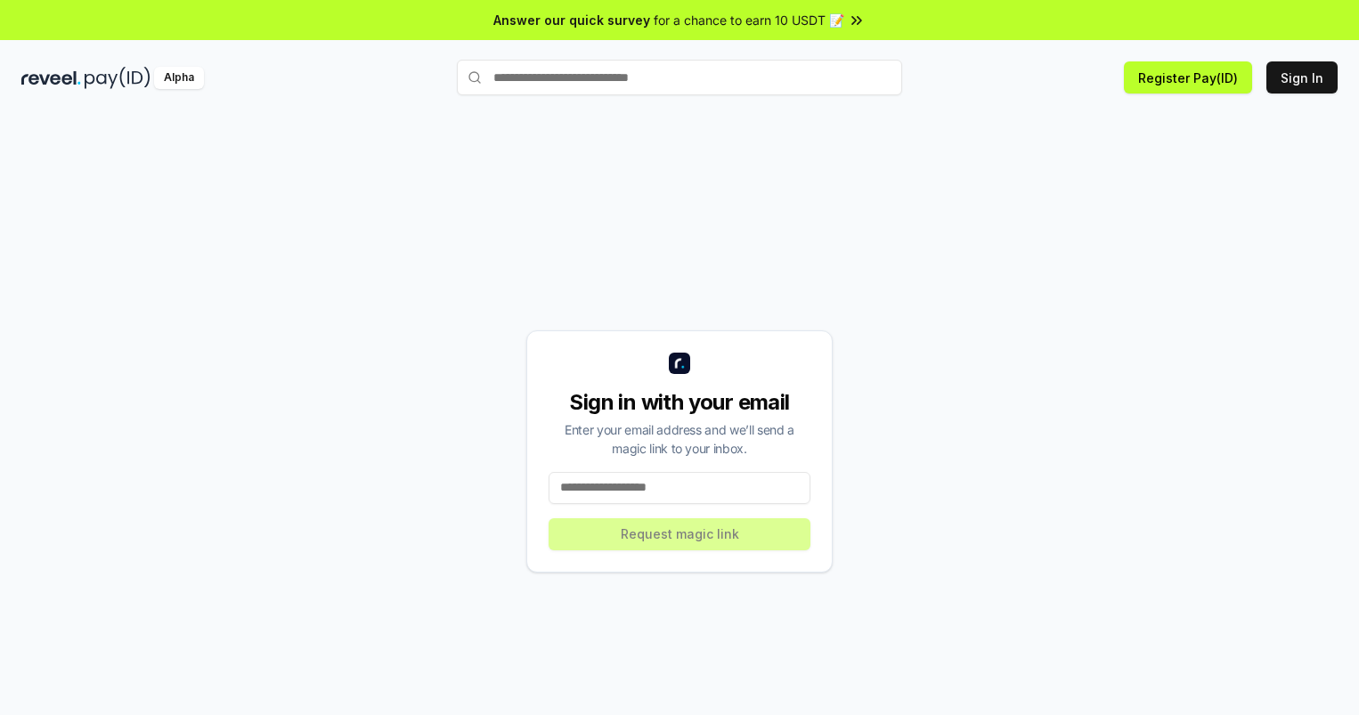 The image size is (1359, 715). I want to click on span: Answer our quick survey, so click(572, 20).